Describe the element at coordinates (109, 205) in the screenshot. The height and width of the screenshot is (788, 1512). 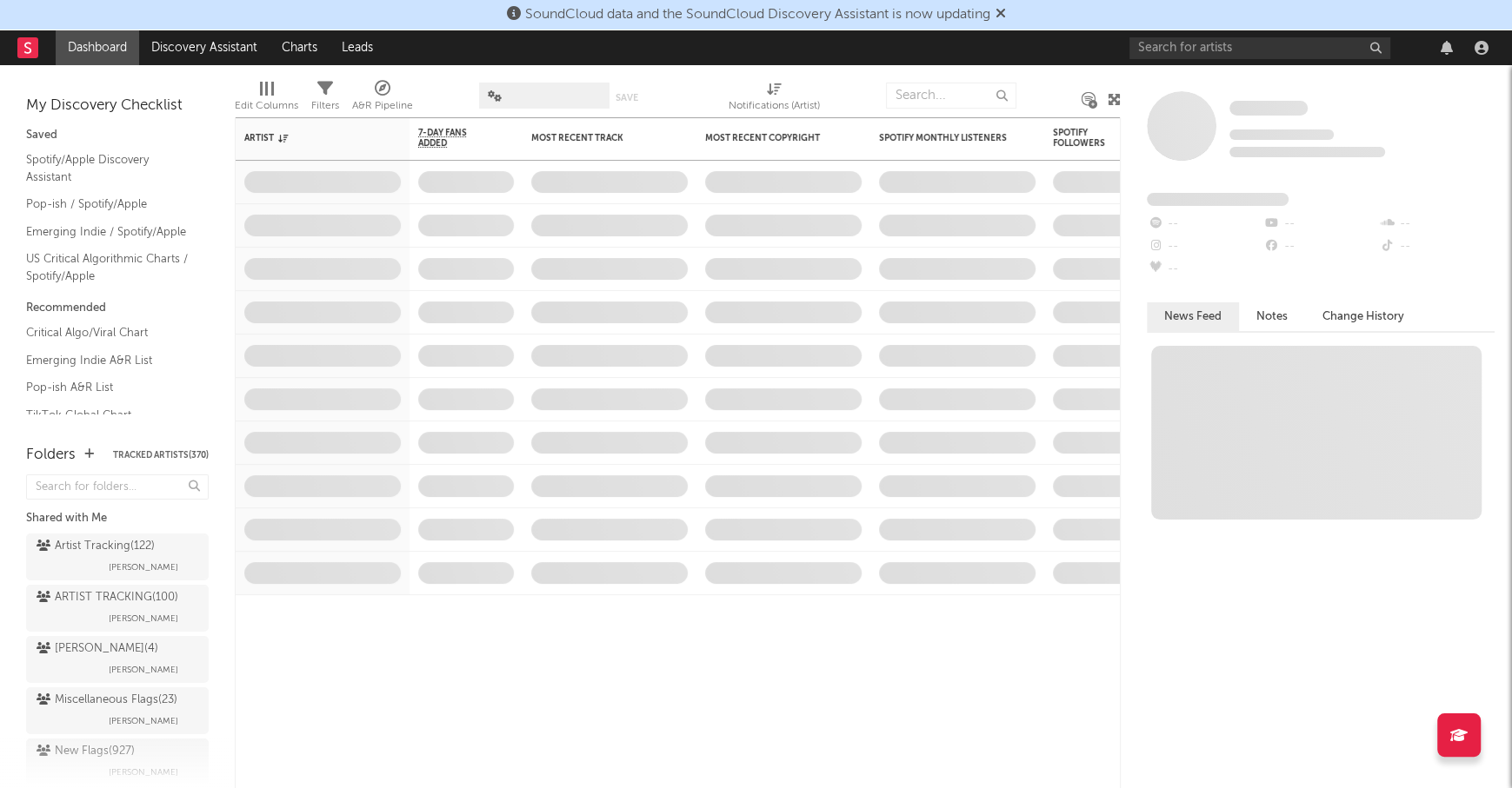
I see `a: Pop-ish / Spotify/Apple` at that location.